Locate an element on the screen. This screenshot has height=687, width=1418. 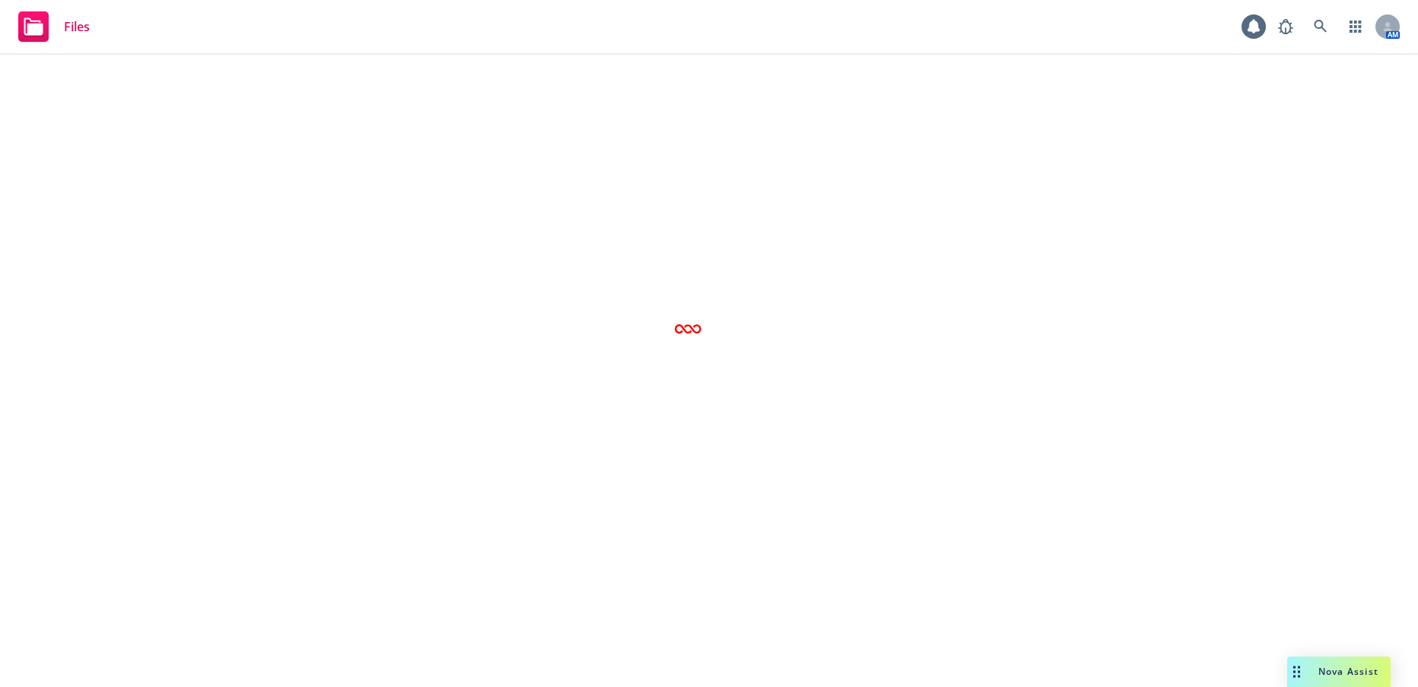
div: Drag to move is located at coordinates (1297, 672).